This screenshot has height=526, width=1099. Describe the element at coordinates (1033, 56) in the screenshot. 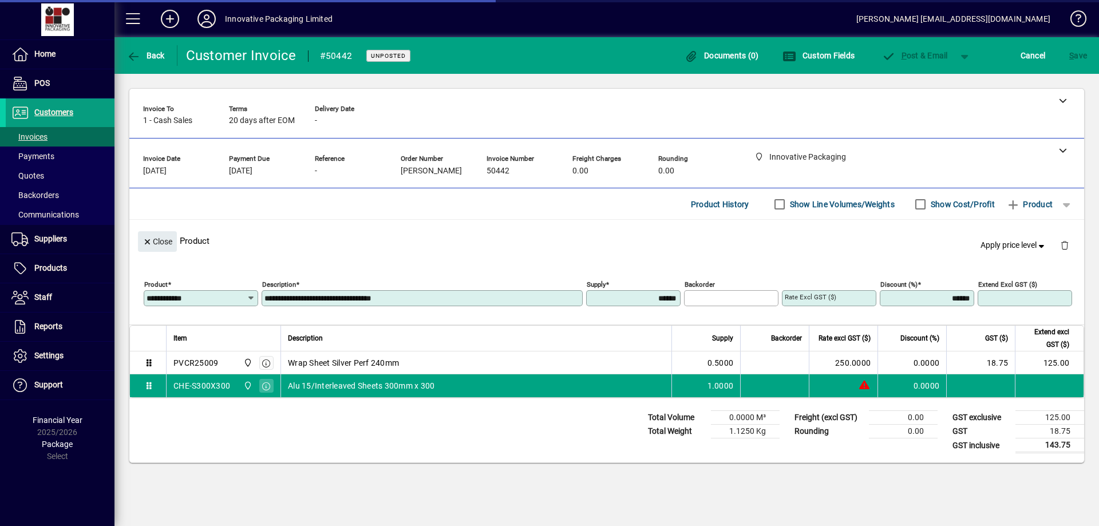

I see `span: Cancel` at that location.